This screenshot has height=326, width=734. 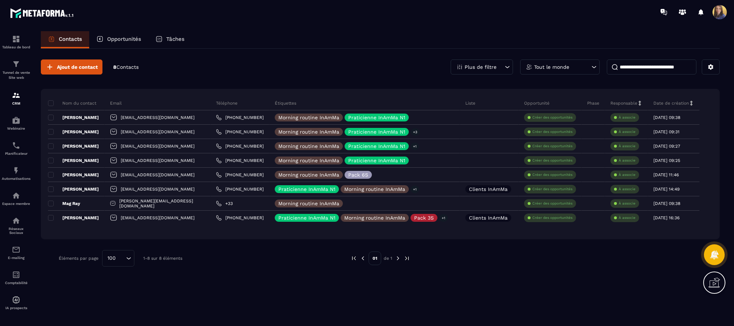 I want to click on a: formationformationCRM, so click(x=16, y=98).